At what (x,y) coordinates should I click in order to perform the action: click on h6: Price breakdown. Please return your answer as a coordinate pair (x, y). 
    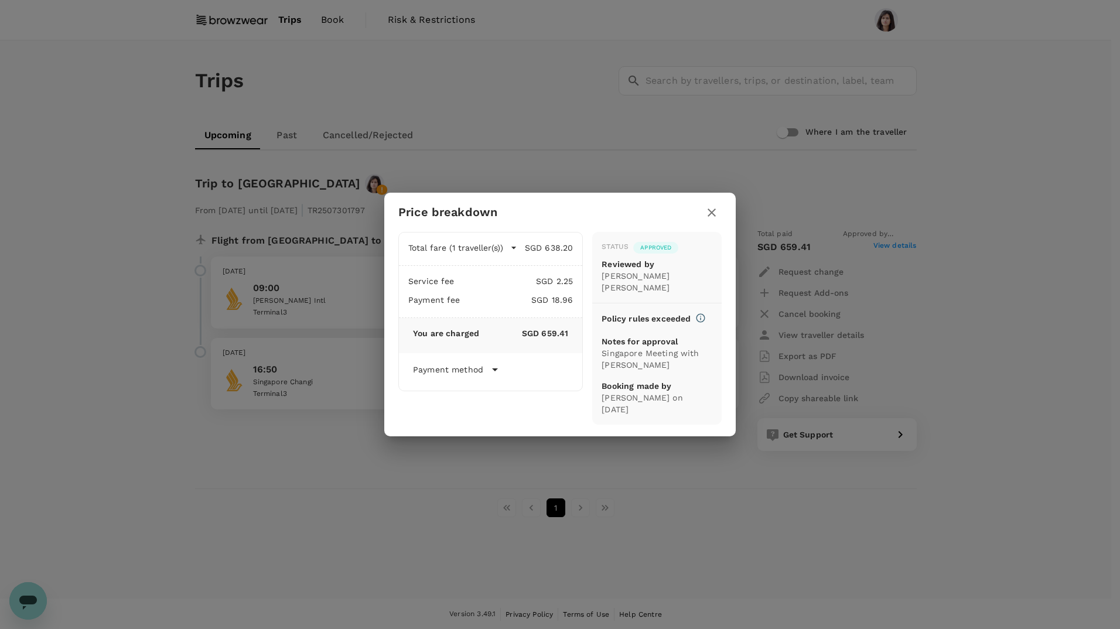
    Looking at the image, I should click on (448, 212).